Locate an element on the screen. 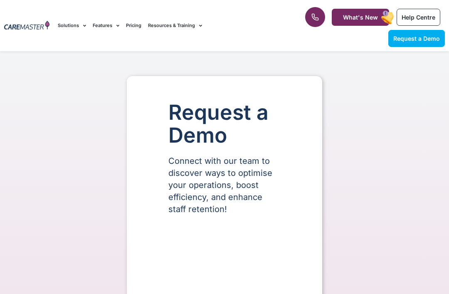  span: Help Centre is located at coordinates (418, 17).